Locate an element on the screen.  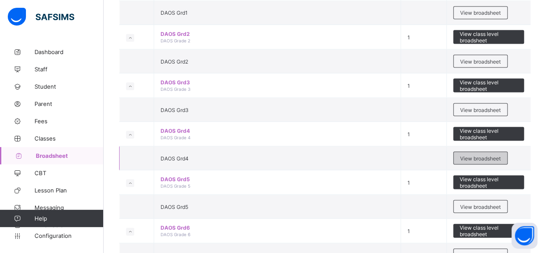
span: Dashboard is located at coordinates (69, 52).